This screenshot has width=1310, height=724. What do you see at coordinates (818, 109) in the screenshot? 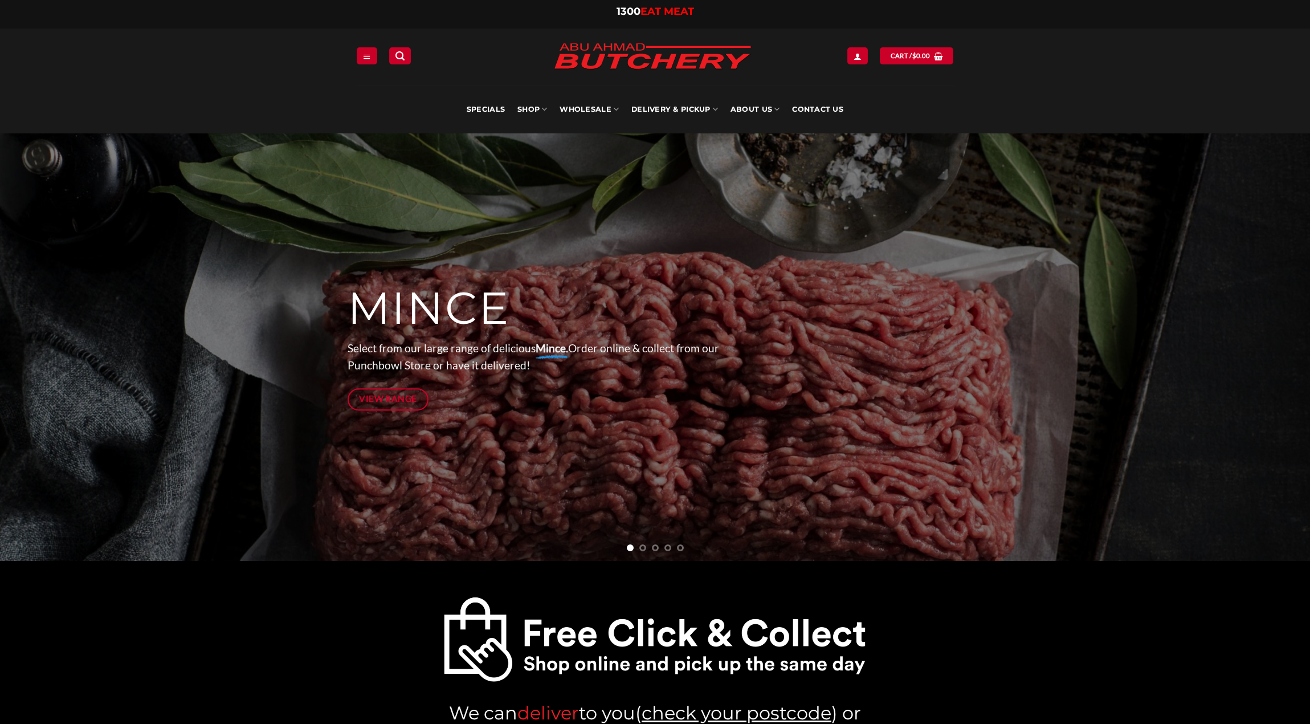
I see `a: Contact Us` at bounding box center [818, 109].